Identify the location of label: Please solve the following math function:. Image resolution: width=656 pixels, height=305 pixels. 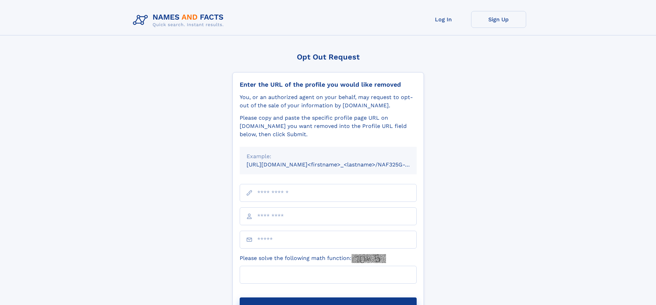
(312, 259).